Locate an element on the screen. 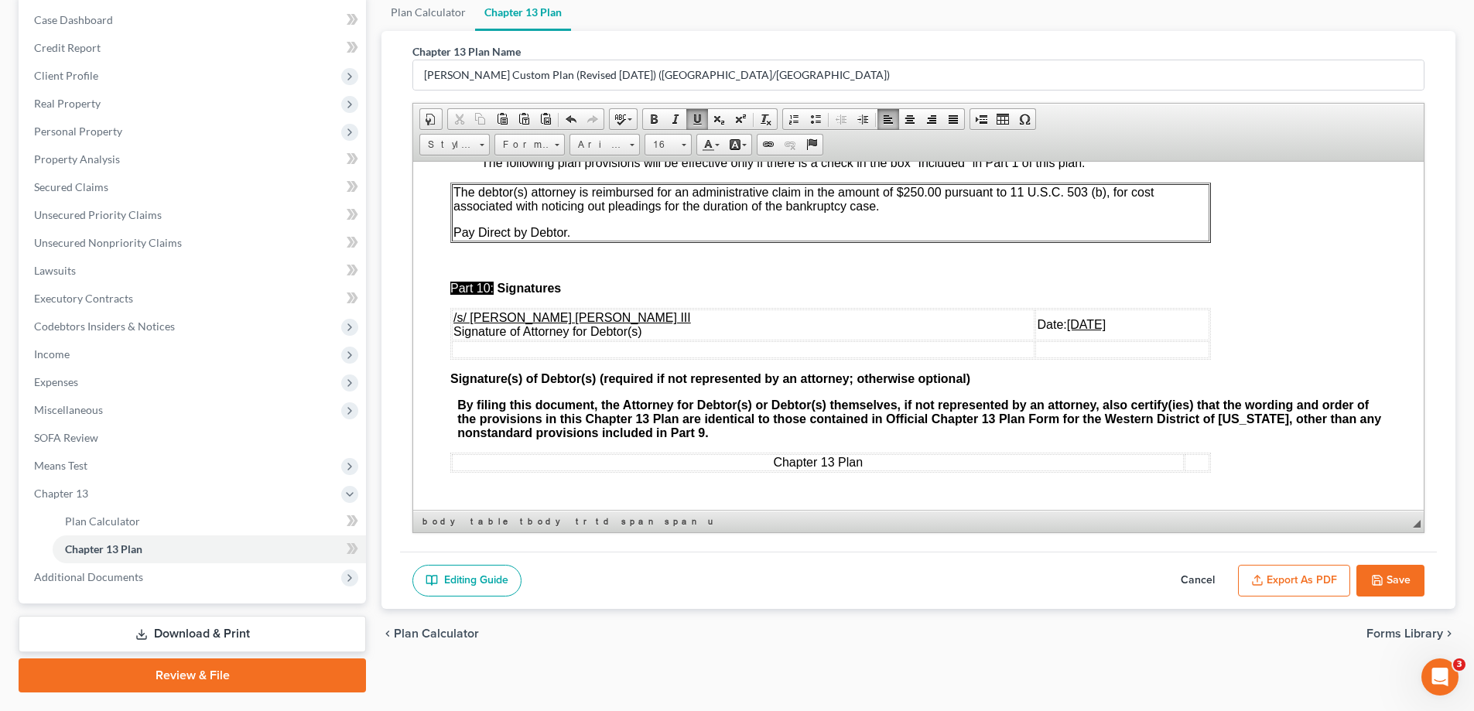 This screenshot has height=711, width=1474. a: Paste as plain text is located at coordinates (524, 119).